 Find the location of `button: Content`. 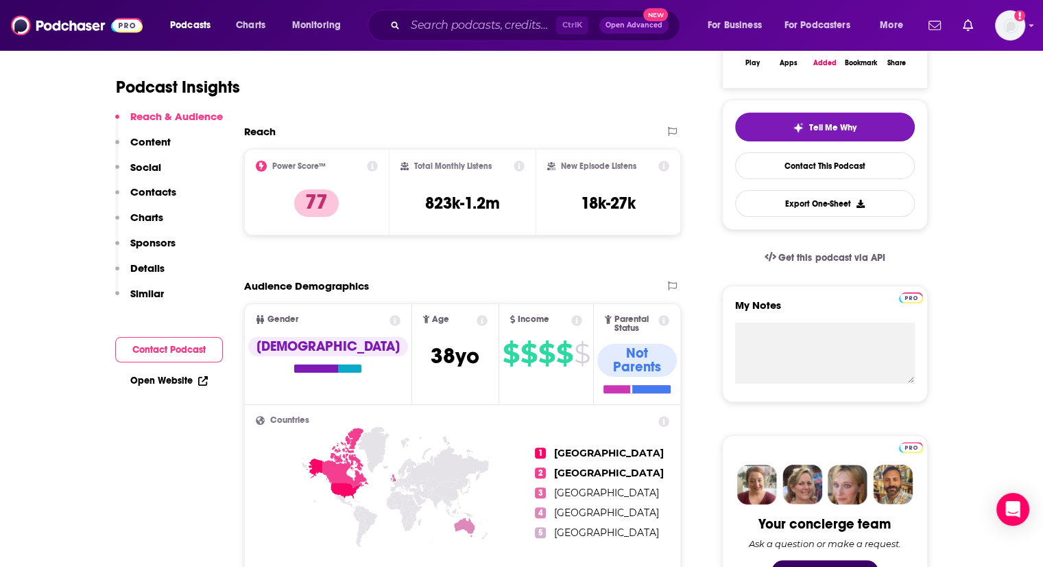

button: Content is located at coordinates (143, 147).